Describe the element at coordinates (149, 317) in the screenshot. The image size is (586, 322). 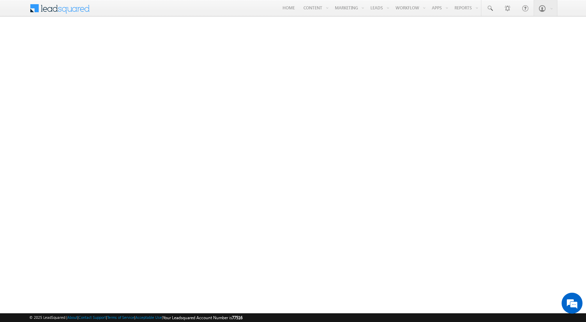
I see `a: Acceptable Use` at that location.